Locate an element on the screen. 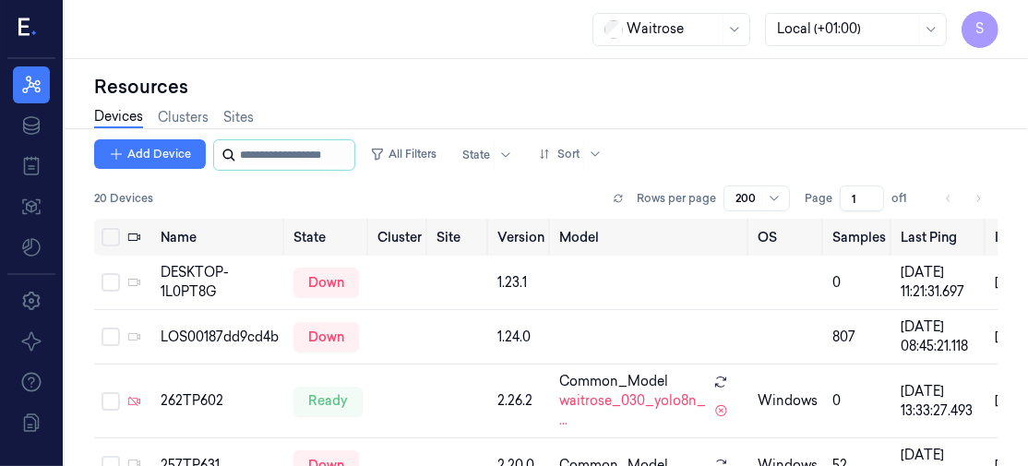  th: Name is located at coordinates (220, 237).